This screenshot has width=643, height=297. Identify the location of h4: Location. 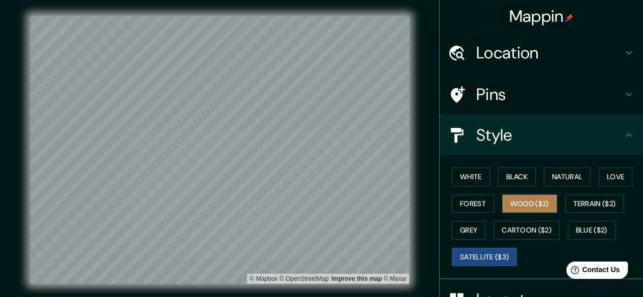
(549, 53).